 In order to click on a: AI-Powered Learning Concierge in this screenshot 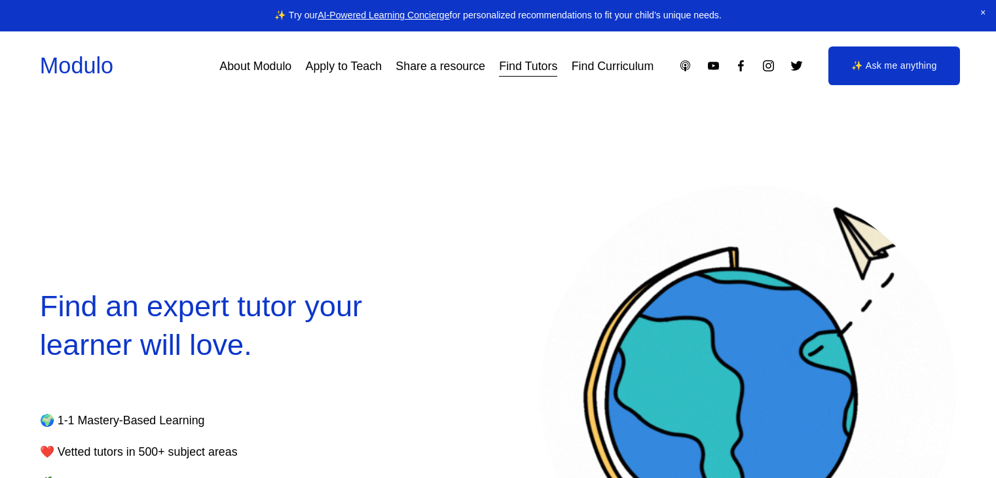, I will do `click(383, 15)`.